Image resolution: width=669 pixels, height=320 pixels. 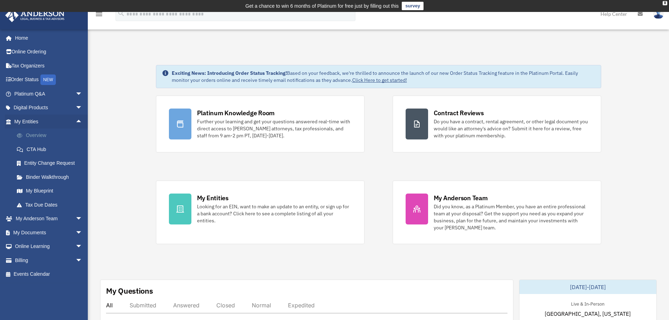 What do you see at coordinates (130, 291) in the screenshot?
I see `div: My Questions` at bounding box center [130, 291].